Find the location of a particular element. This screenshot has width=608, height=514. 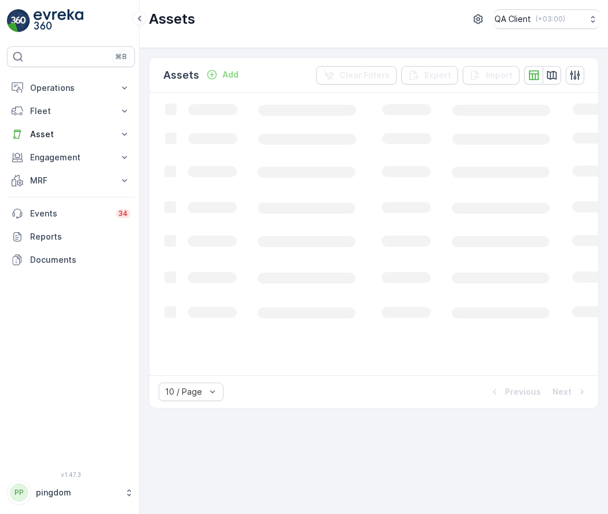

p: Import is located at coordinates (499, 75).